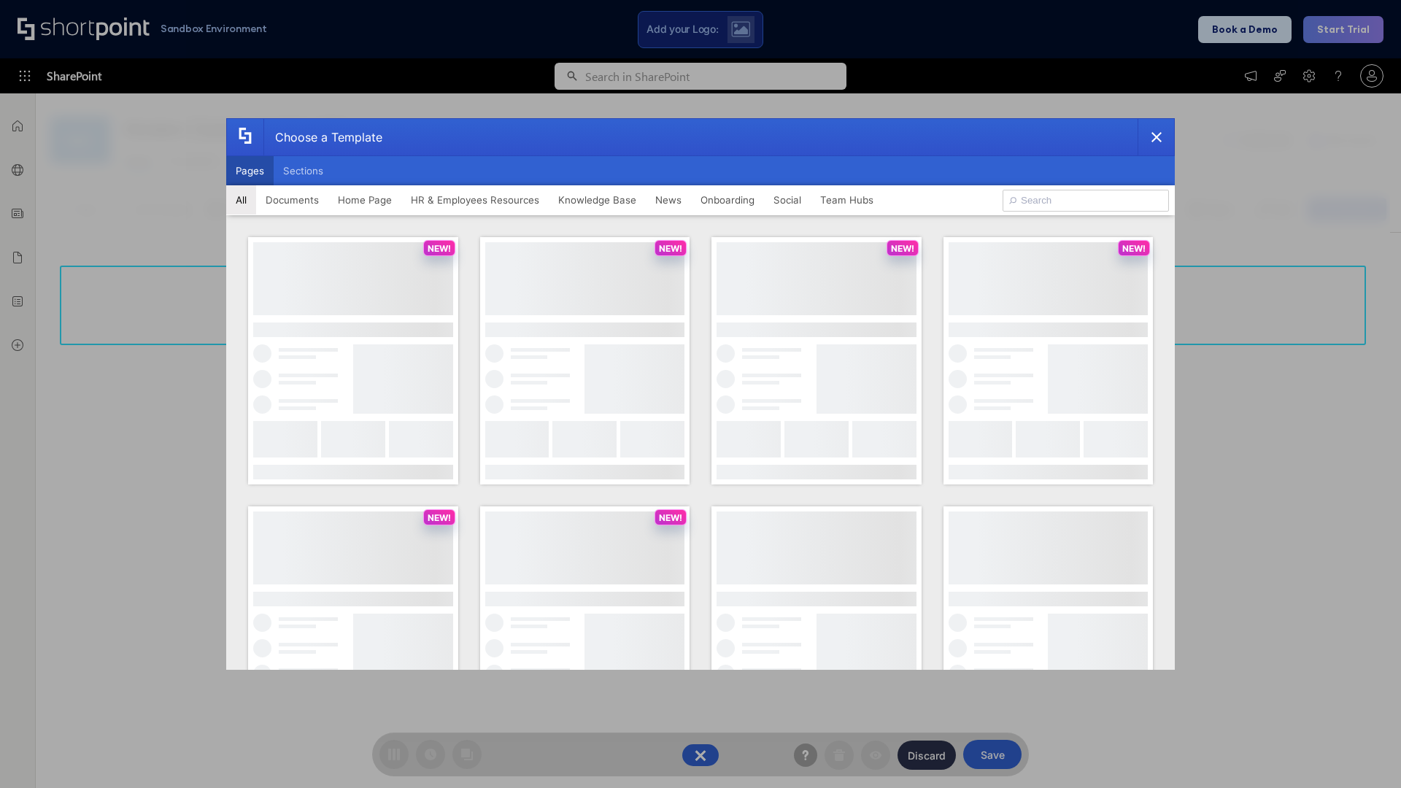 The width and height of the screenshot is (1401, 788). Describe the element at coordinates (668, 200) in the screenshot. I see `button: News` at that location.